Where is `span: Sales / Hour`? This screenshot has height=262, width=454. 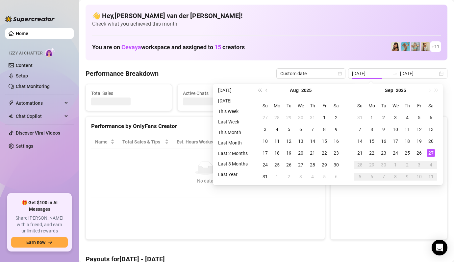 span: Sales / Hour is located at coordinates (245, 142).